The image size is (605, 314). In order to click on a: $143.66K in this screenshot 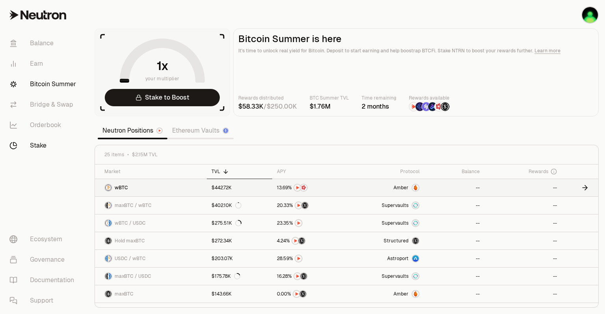, I will do `click(239, 294)`.